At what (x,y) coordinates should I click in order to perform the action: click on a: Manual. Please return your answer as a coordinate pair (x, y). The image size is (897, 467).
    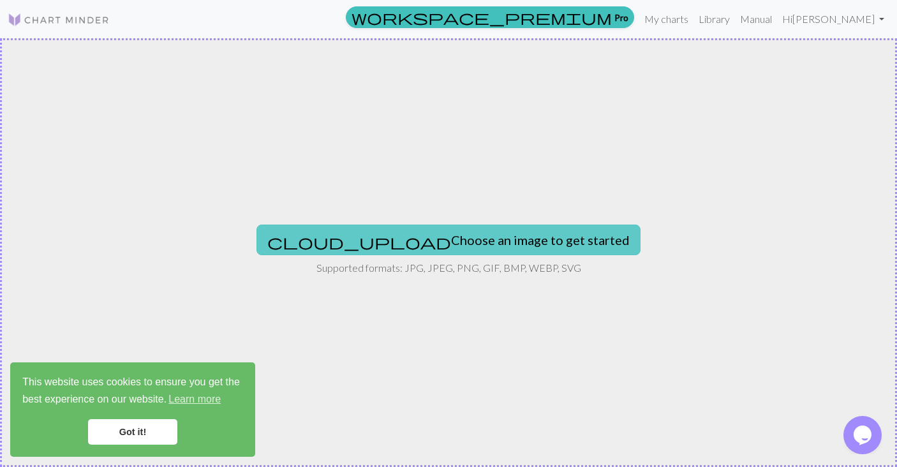
    Looking at the image, I should click on (756, 19).